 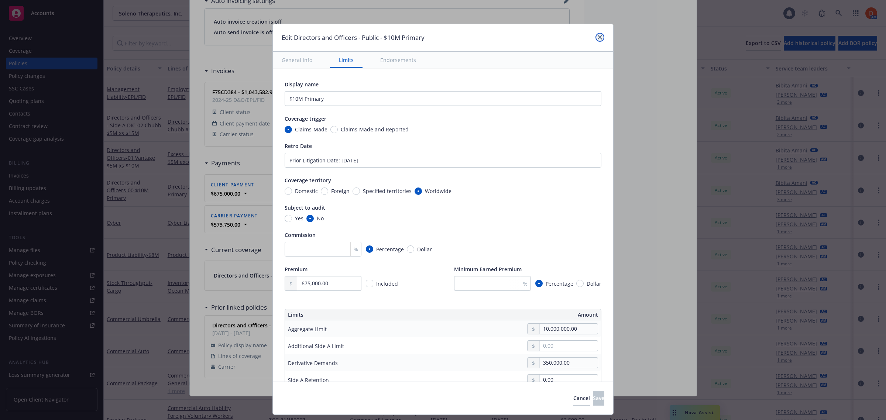 I want to click on div: Aggregate Limit, so click(x=307, y=329).